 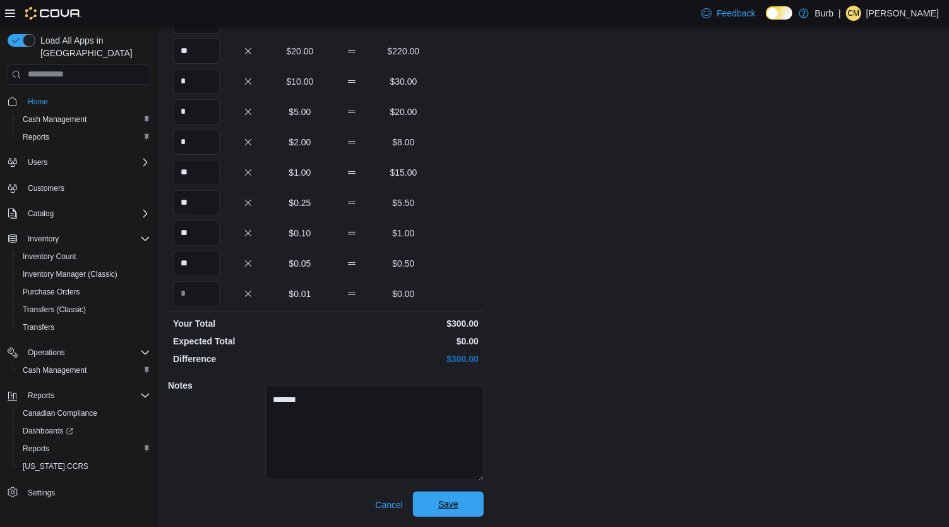 I want to click on input: Dark Mode, so click(x=780, y=13).